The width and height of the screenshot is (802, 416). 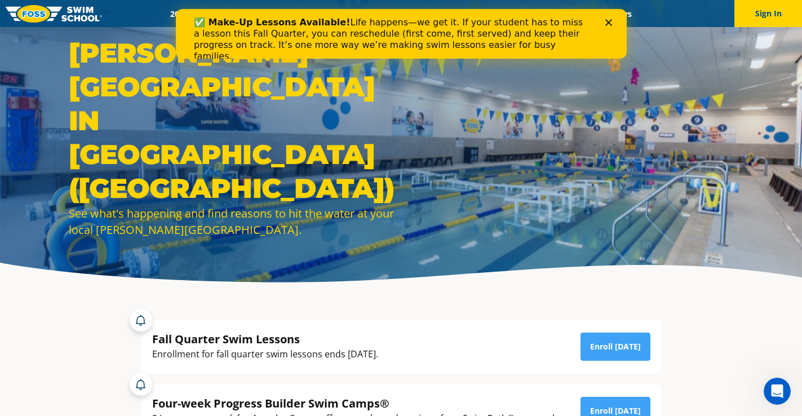 I want to click on a: Schools, so click(x=255, y=14).